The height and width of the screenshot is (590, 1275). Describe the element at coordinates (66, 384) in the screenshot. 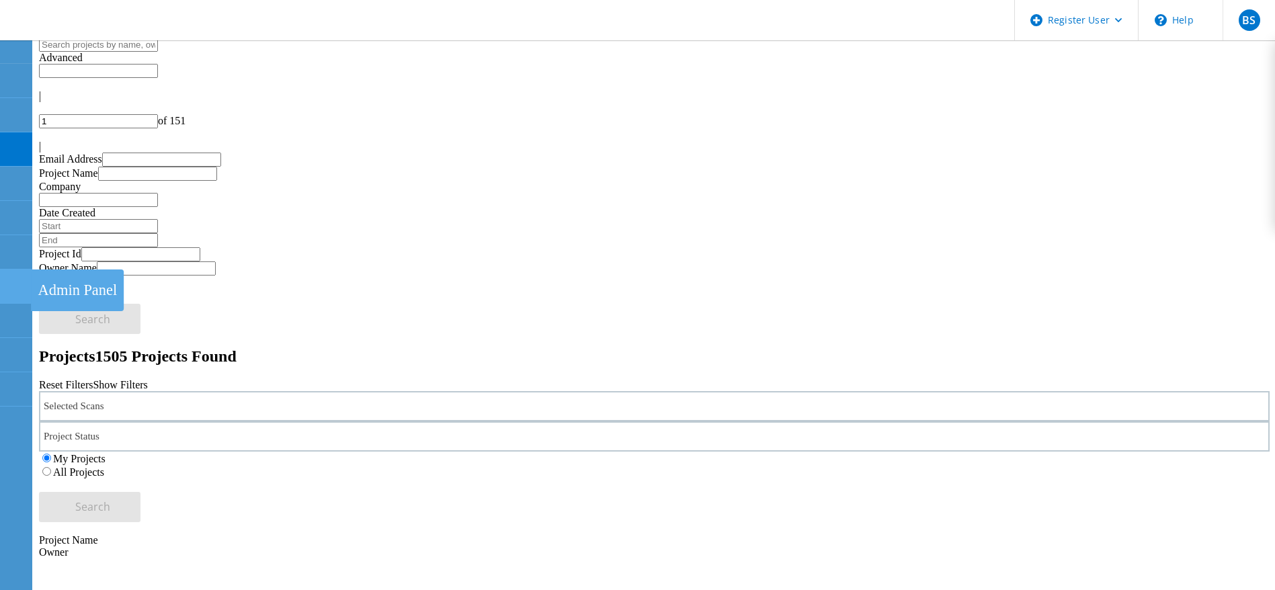

I see `a: Reset Filters` at that location.